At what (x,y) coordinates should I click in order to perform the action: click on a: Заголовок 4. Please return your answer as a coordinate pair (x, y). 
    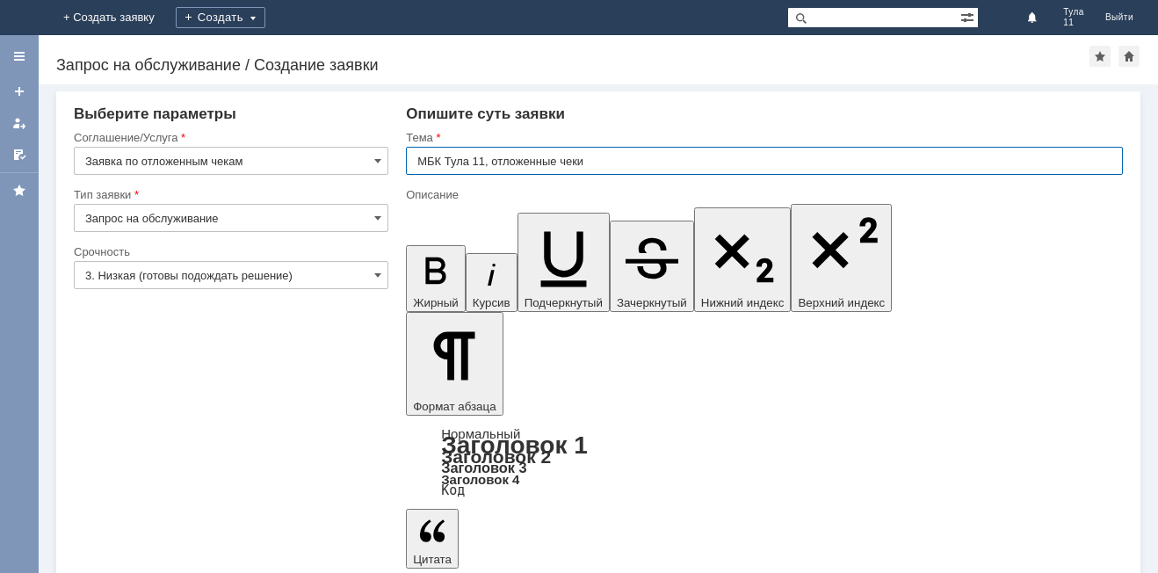
    Looking at the image, I should click on (480, 479).